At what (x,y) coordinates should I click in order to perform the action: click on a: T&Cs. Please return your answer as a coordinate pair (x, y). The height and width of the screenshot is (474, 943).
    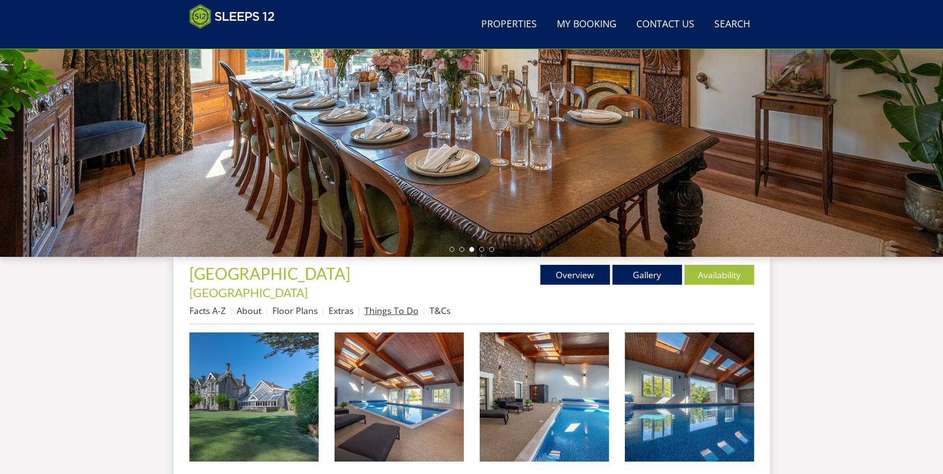
    Looking at the image, I should click on (440, 311).